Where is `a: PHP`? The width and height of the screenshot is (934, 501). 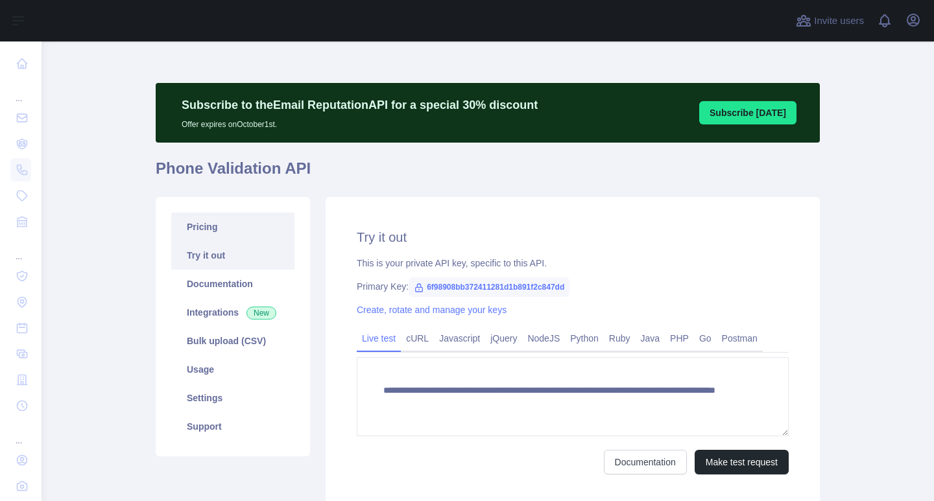 a: PHP is located at coordinates (679, 338).